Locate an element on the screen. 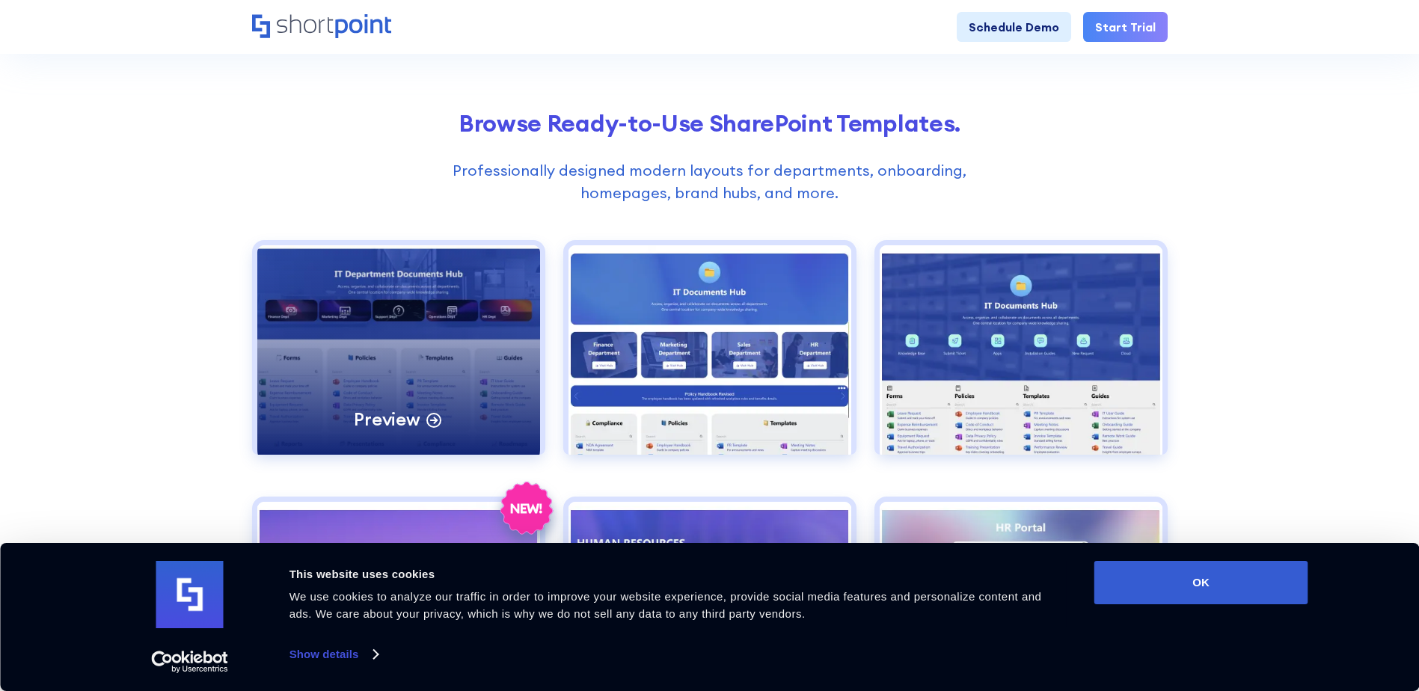  a: Start Trial is located at coordinates (1125, 27).